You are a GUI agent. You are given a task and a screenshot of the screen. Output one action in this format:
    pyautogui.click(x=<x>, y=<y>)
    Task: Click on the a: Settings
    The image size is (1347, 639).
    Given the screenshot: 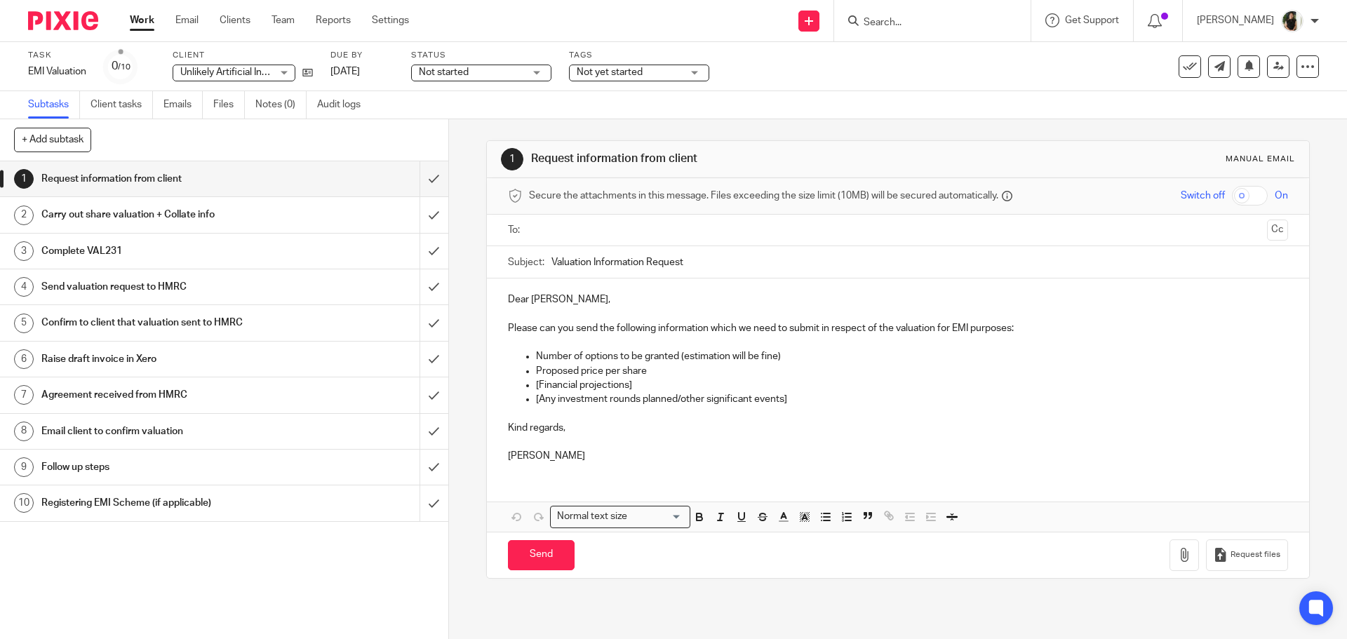 What is the action you would take?
    pyautogui.click(x=390, y=20)
    